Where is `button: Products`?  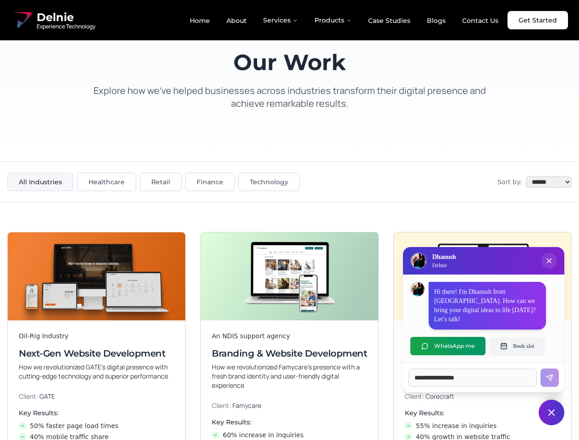 button: Products is located at coordinates (333, 20).